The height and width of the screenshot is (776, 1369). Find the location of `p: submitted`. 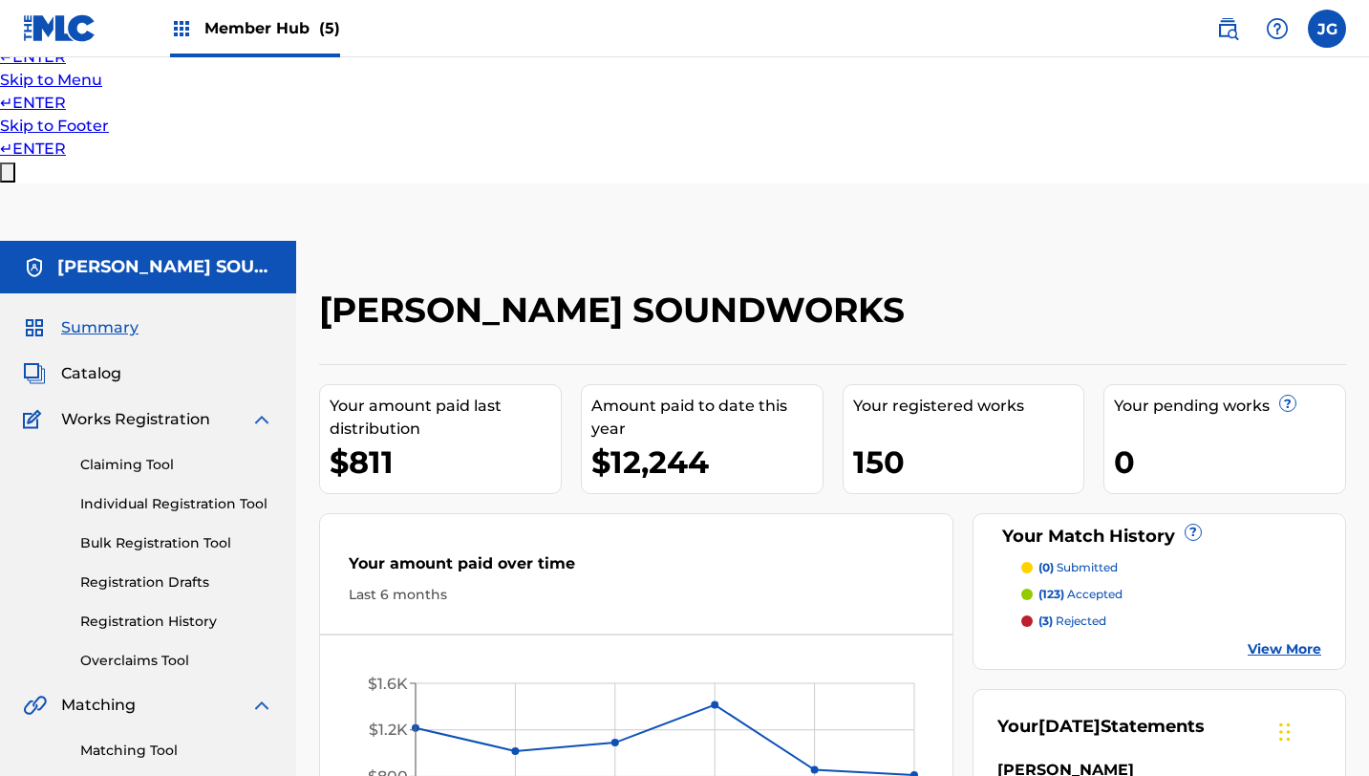

p: submitted is located at coordinates (1077, 567).